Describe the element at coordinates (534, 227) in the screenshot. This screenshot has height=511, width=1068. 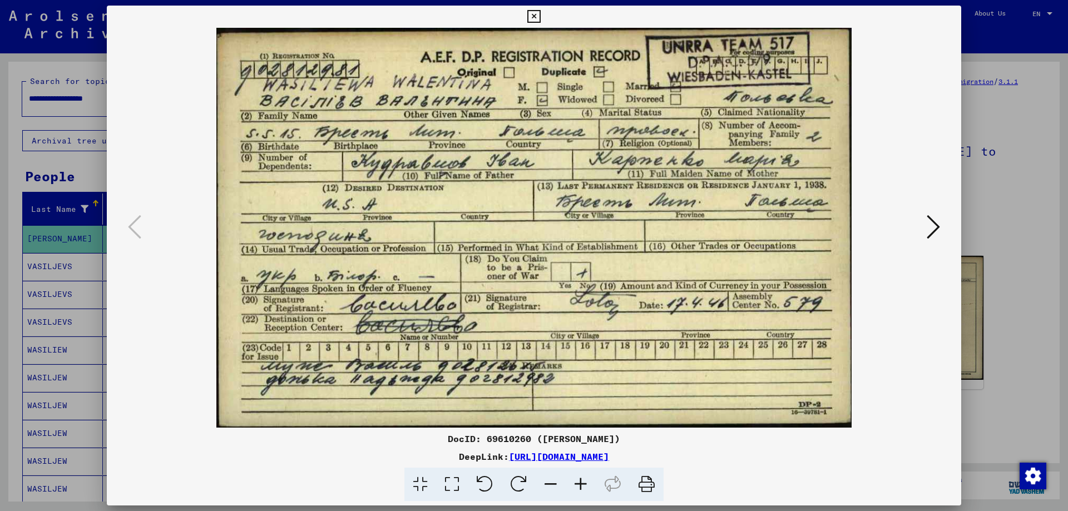
I see `img: 001.jpg` at that location.